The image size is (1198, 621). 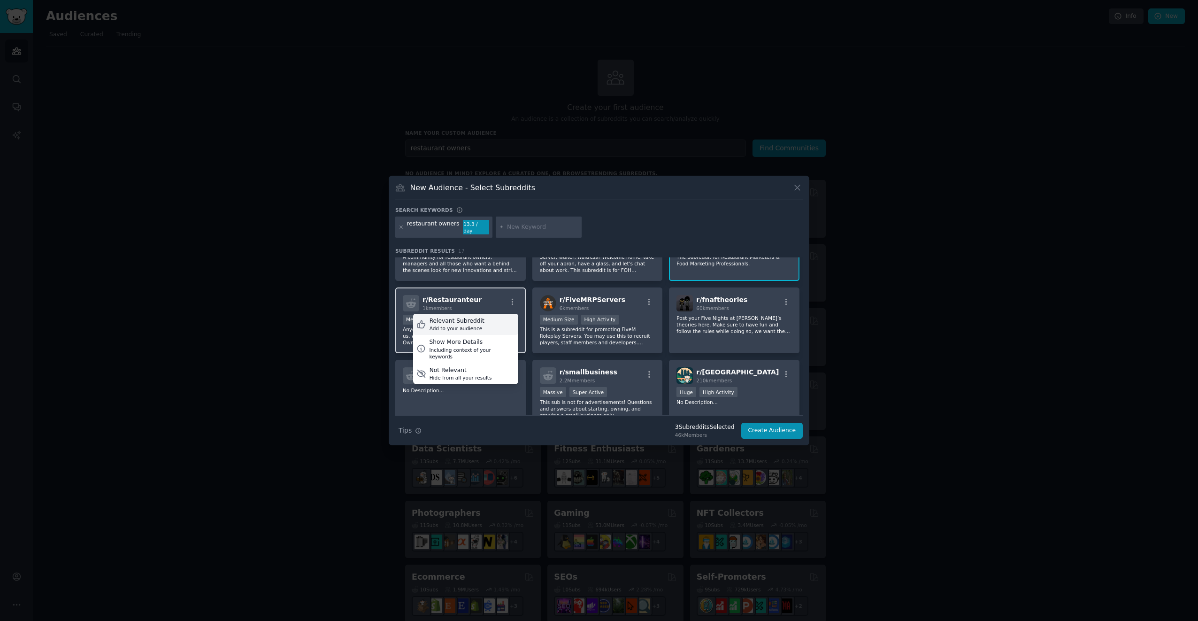 I want to click on p: This sub is not for advertisements! Questions and answers about starting, owning, and growing a s..., so click(x=598, y=408).